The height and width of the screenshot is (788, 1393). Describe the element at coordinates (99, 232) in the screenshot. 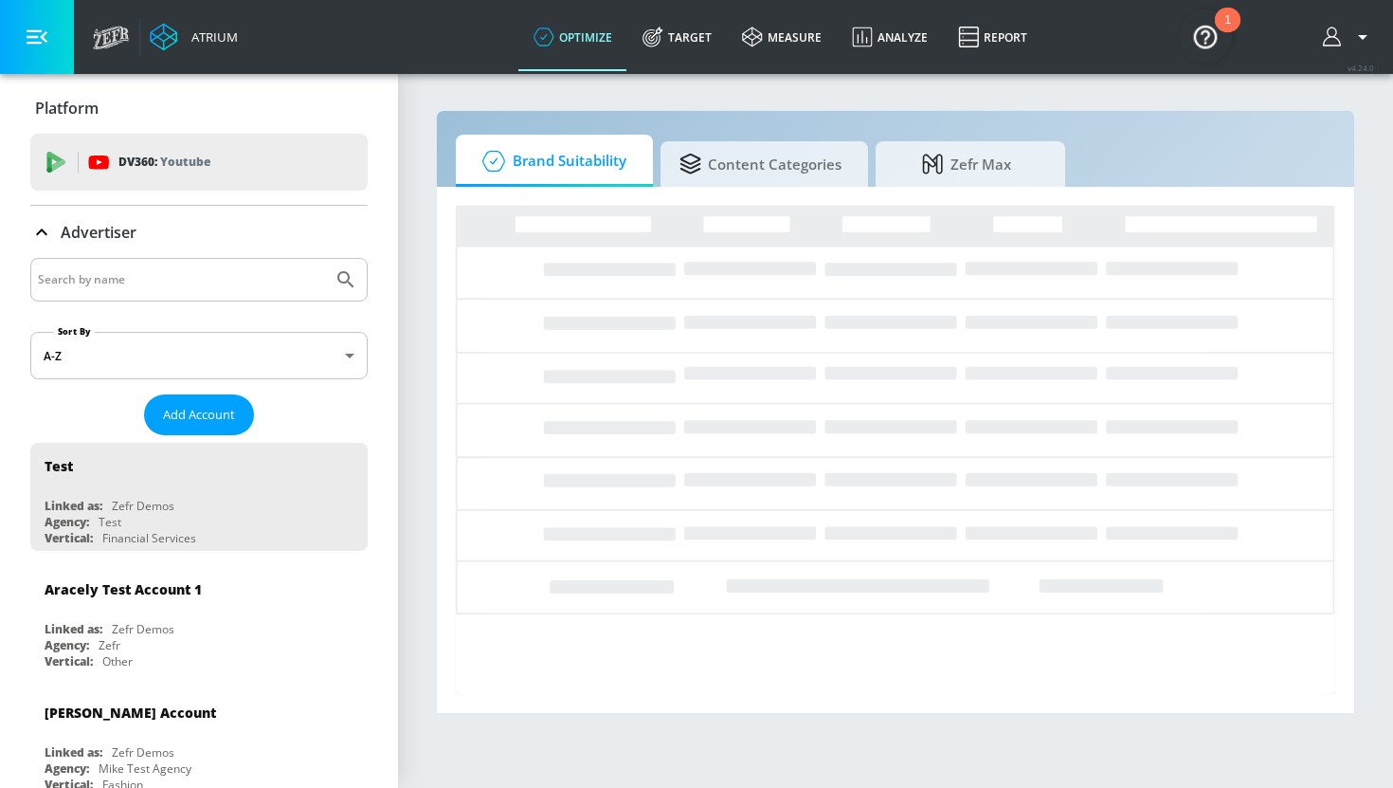

I see `p: Advertiser` at that location.